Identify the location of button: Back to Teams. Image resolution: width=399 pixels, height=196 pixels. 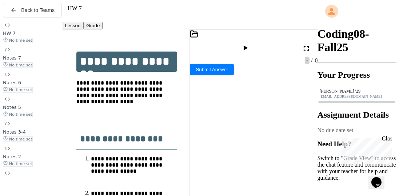
(32, 10).